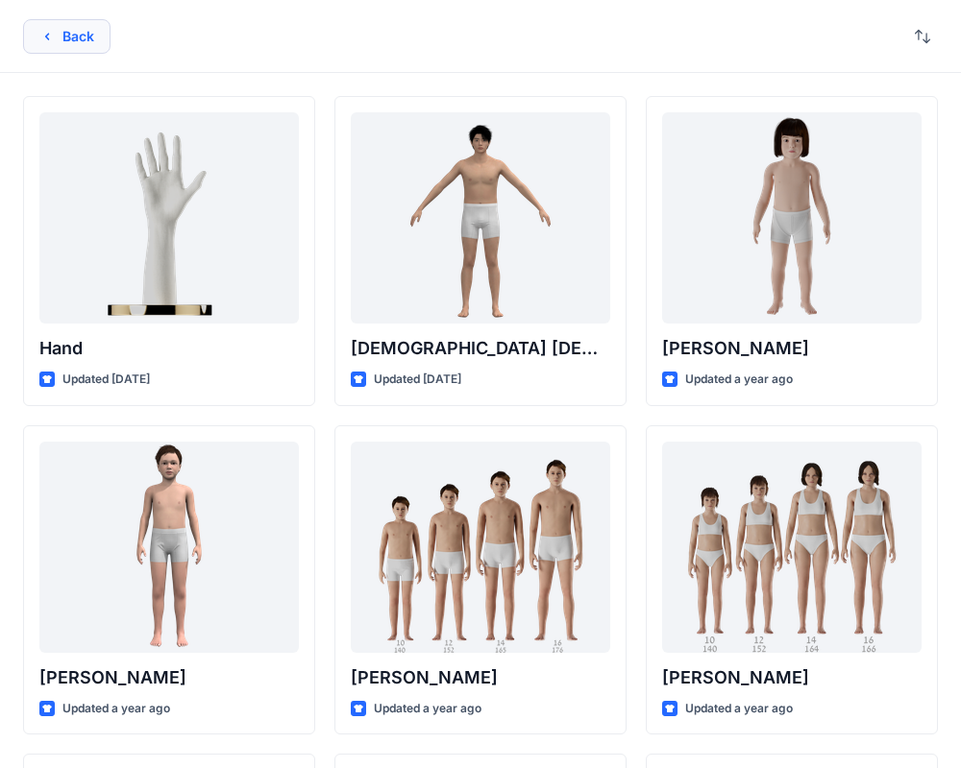 Image resolution: width=961 pixels, height=768 pixels. Describe the element at coordinates (169, 218) in the screenshot. I see `a: Hand` at that location.